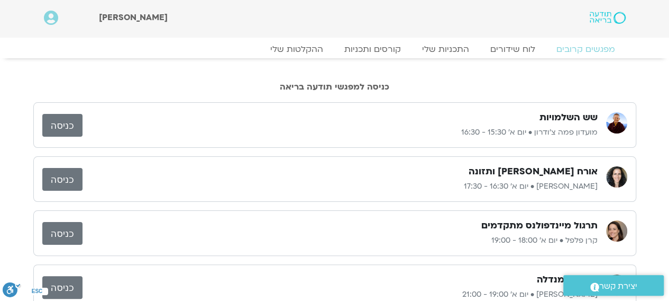  Describe the element at coordinates (340, 132) in the screenshot. I see `p: מועדון פמה צ'ודרון • יום א׳ 15:30 - 16:30` at that location.